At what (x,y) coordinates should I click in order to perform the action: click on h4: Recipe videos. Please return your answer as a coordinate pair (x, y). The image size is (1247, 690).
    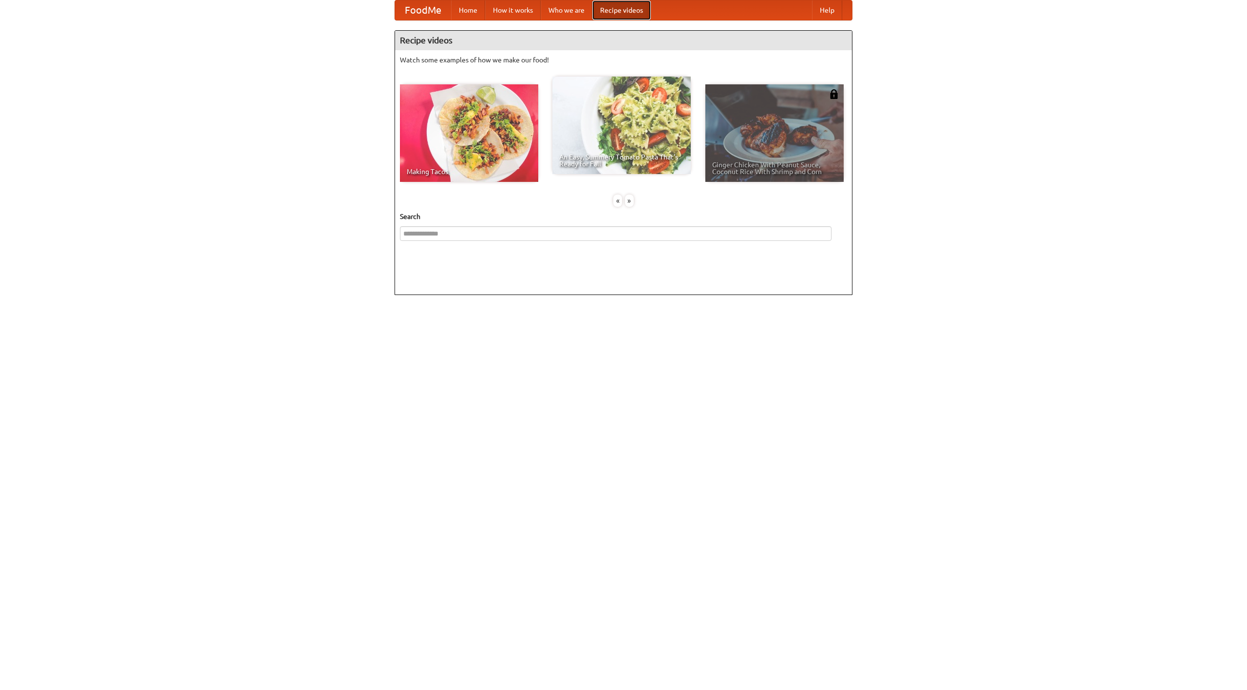
    Looking at the image, I should click on (624, 40).